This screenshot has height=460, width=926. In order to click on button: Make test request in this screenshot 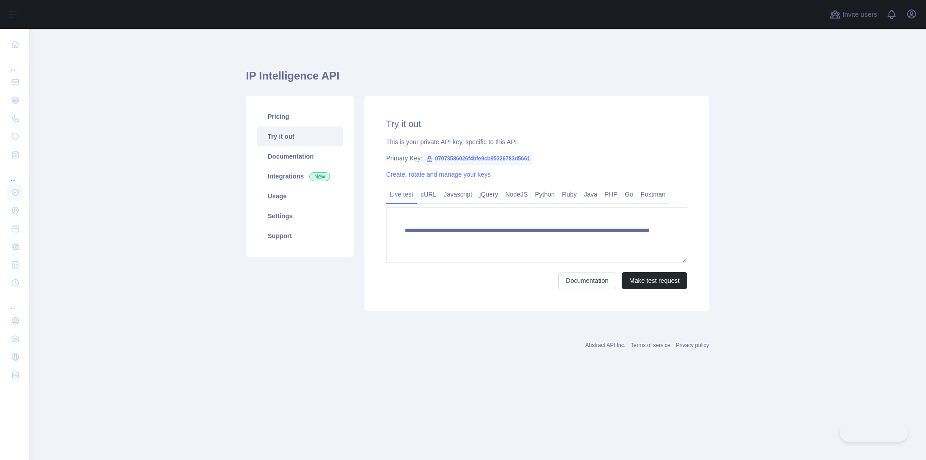, I will do `click(654, 281)`.